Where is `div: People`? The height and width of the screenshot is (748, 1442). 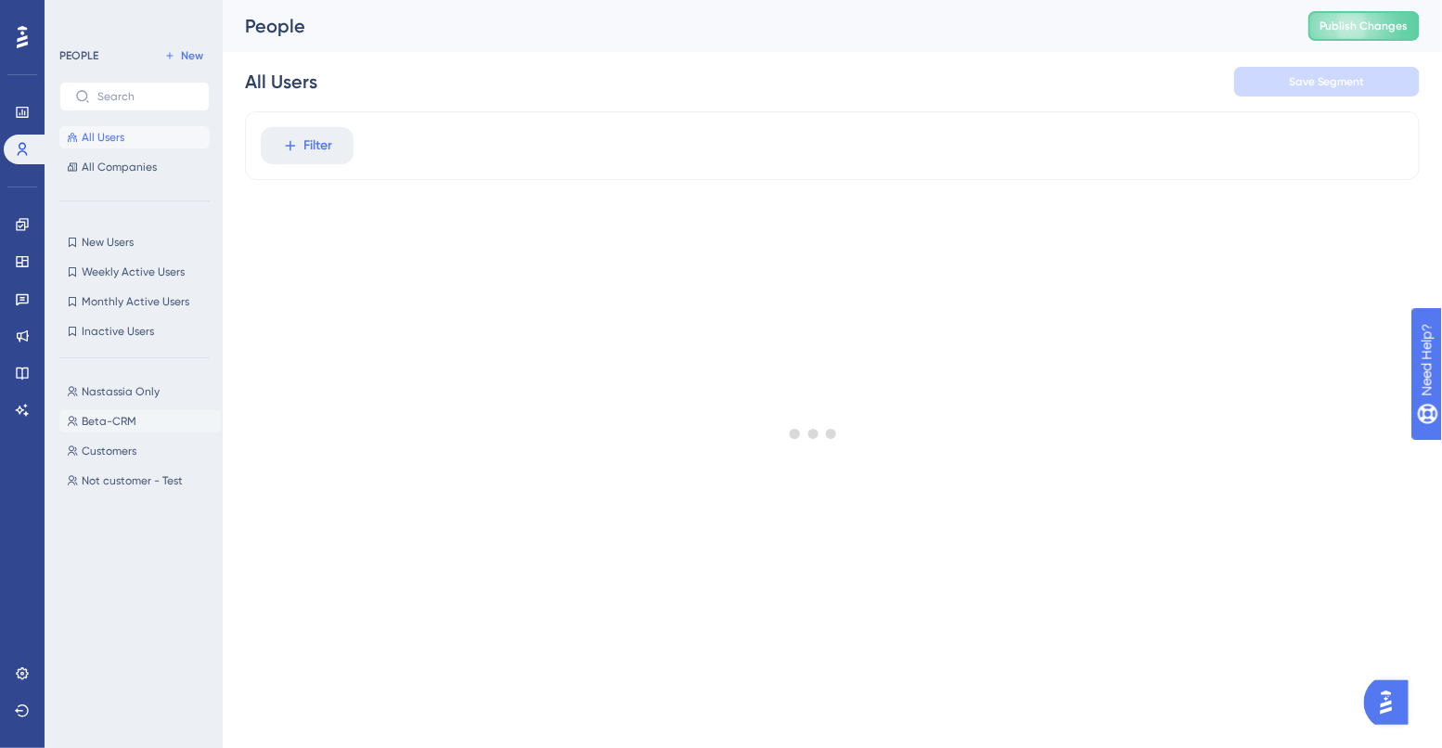 div: People is located at coordinates (754, 26).